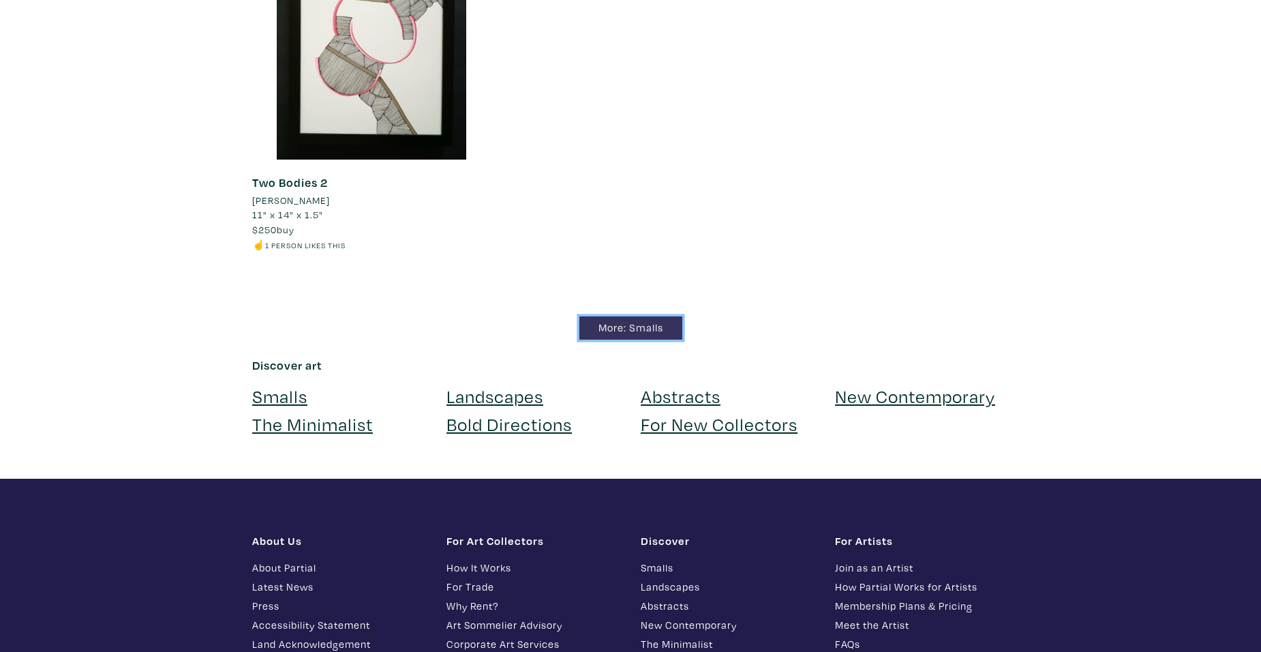  Describe the element at coordinates (288, 214) in the screenshot. I see `span: 11" x 14" x 1.5"` at that location.